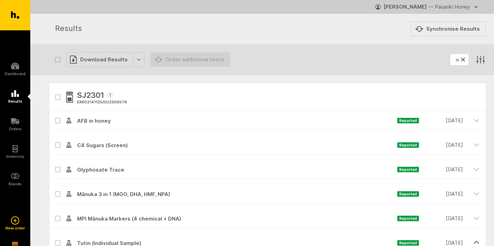  What do you see at coordinates (91, 96) in the screenshot?
I see `span: SJ2301` at bounding box center [91, 96].